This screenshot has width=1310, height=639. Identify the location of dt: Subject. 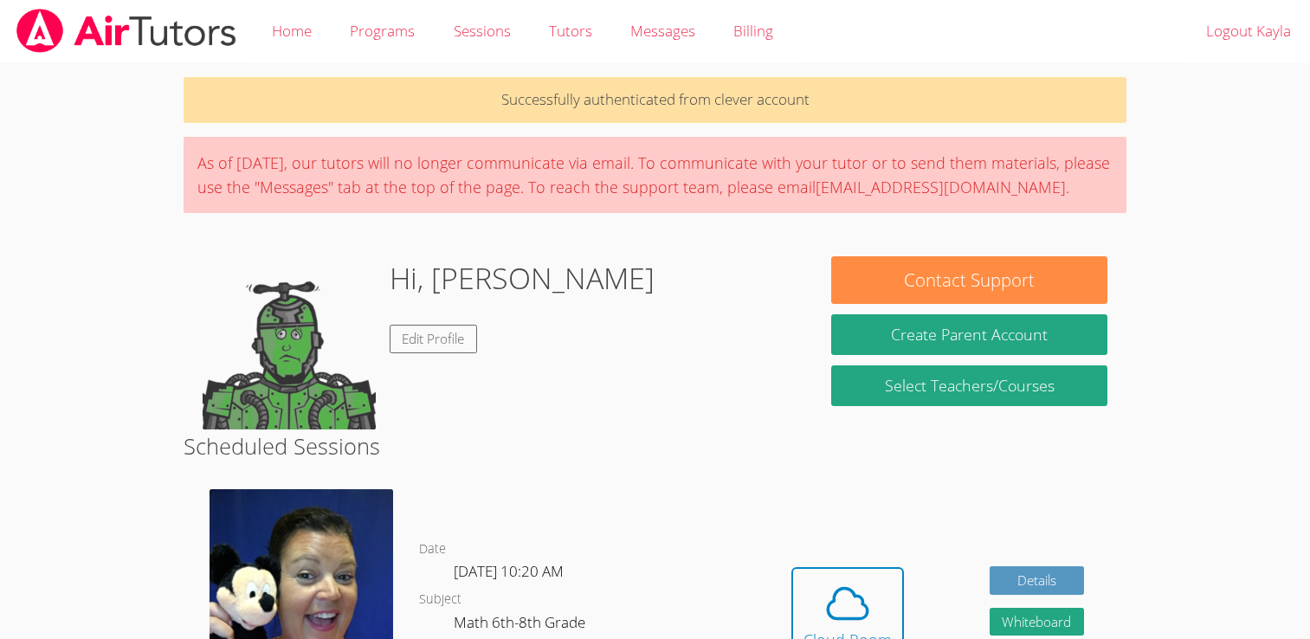
(440, 599).